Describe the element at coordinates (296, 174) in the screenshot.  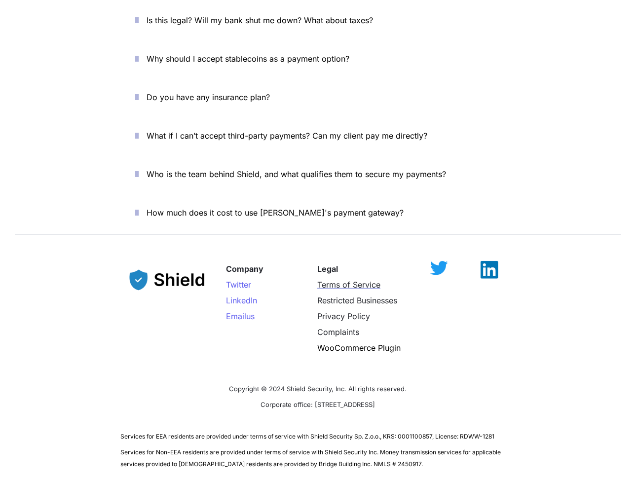
I see `span: Who is the team behind Shield, and what qualifies them to secure my payments?` at that location.